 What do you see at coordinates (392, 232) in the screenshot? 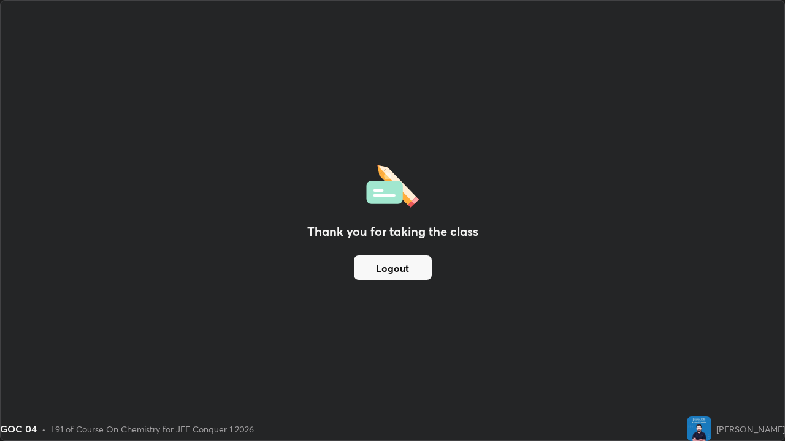
I see `h2: Thank you for taking the class` at bounding box center [392, 232].